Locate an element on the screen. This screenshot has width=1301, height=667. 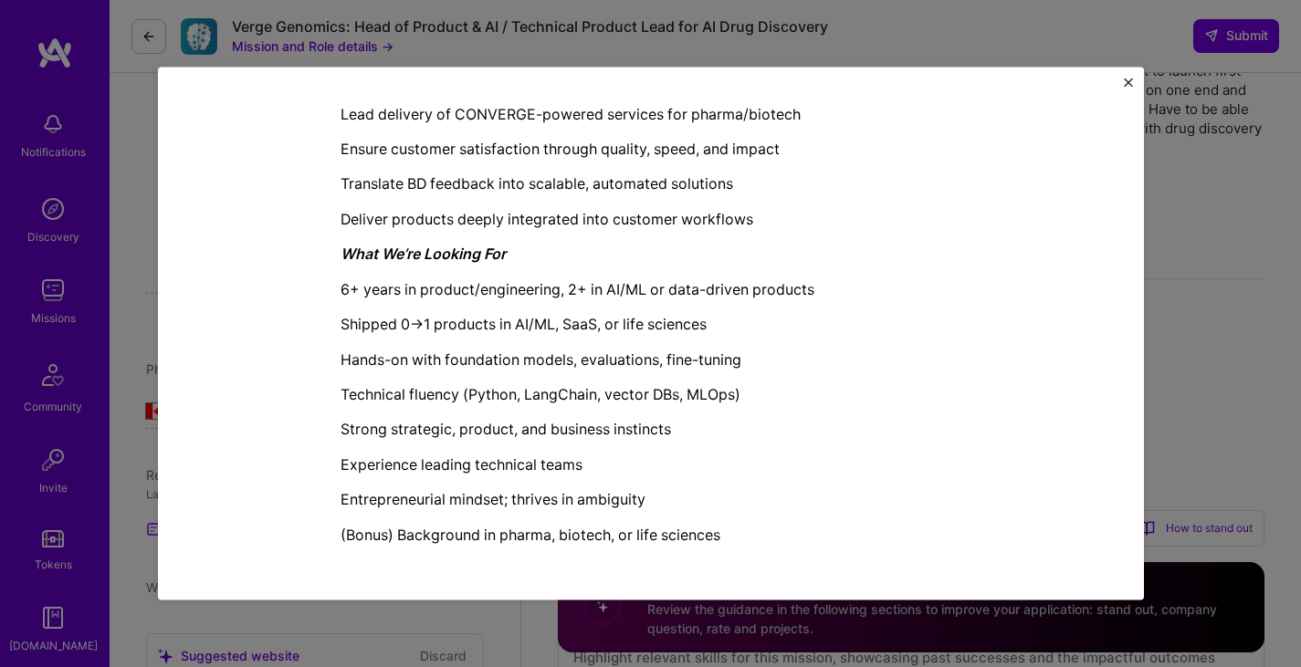
p: Experience leading technical teams is located at coordinates (651, 464).